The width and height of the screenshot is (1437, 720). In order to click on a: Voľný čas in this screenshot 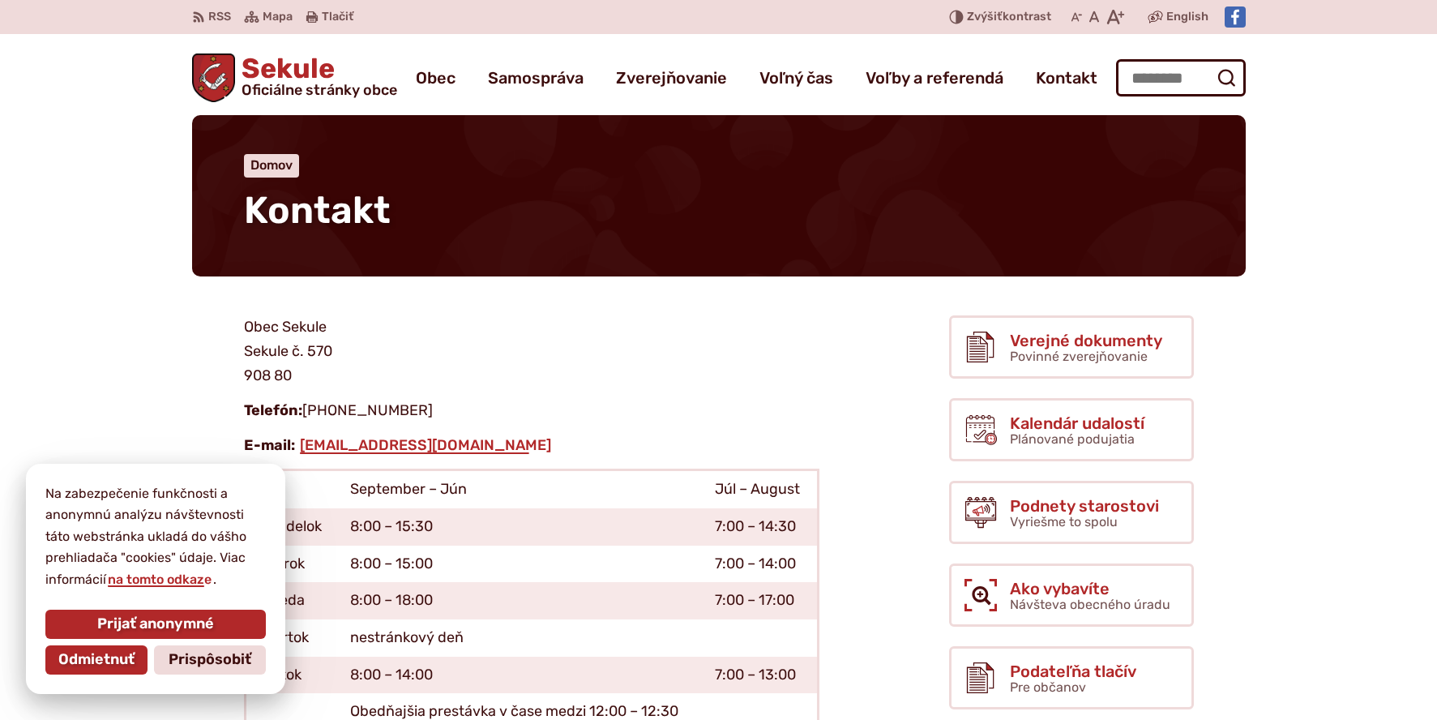, I will do `click(796, 78)`.